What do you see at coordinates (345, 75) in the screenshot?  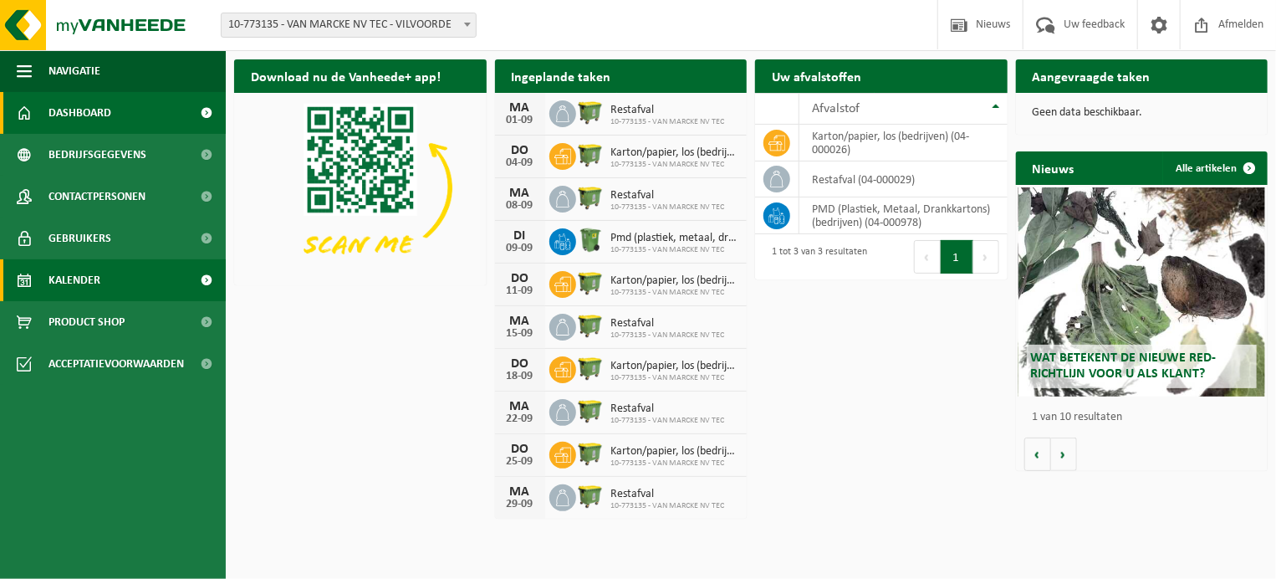 I see `h2: Download nu de Vanheede+ app!` at bounding box center [345, 75].